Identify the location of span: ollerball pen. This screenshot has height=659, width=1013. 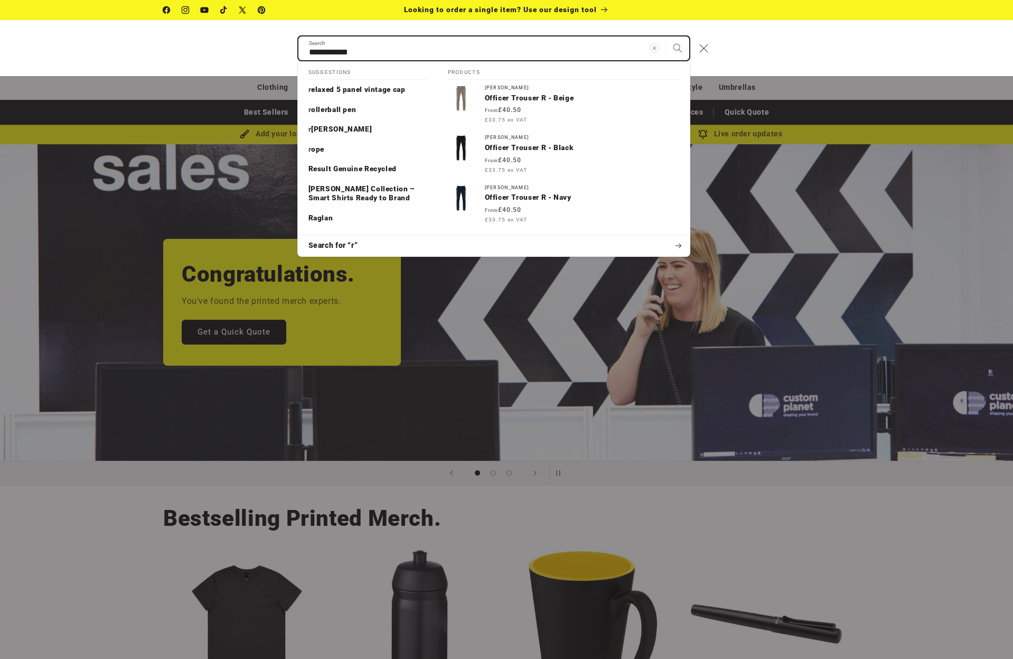
(333, 109).